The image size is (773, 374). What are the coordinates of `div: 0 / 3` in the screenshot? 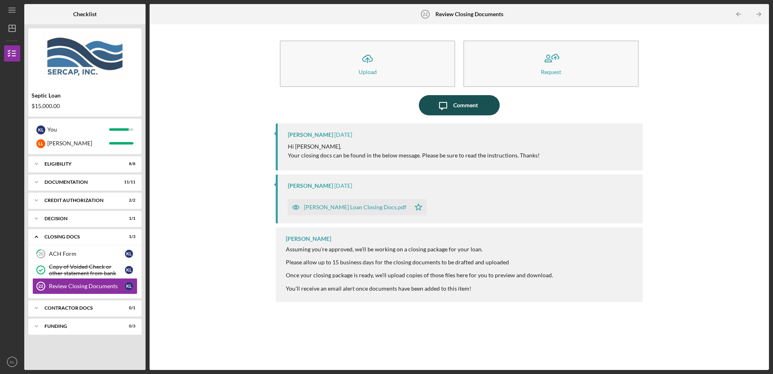 It's located at (128, 326).